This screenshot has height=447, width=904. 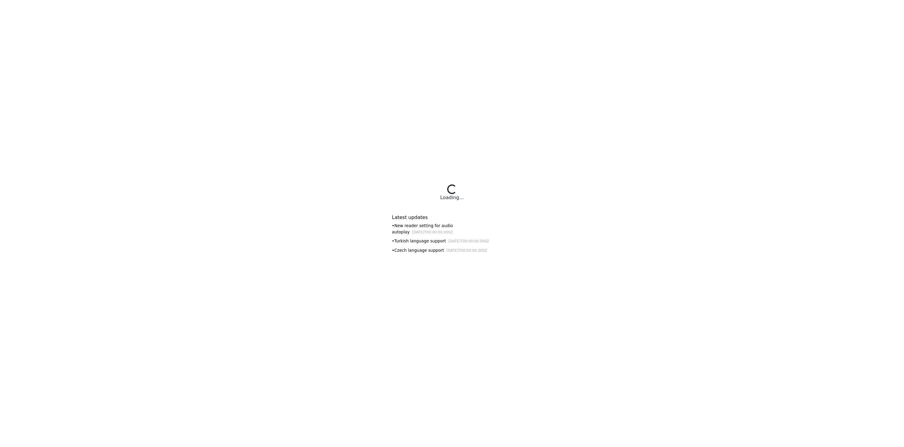 What do you see at coordinates (452, 241) in the screenshot?
I see `div: • Turkish language support` at bounding box center [452, 241].